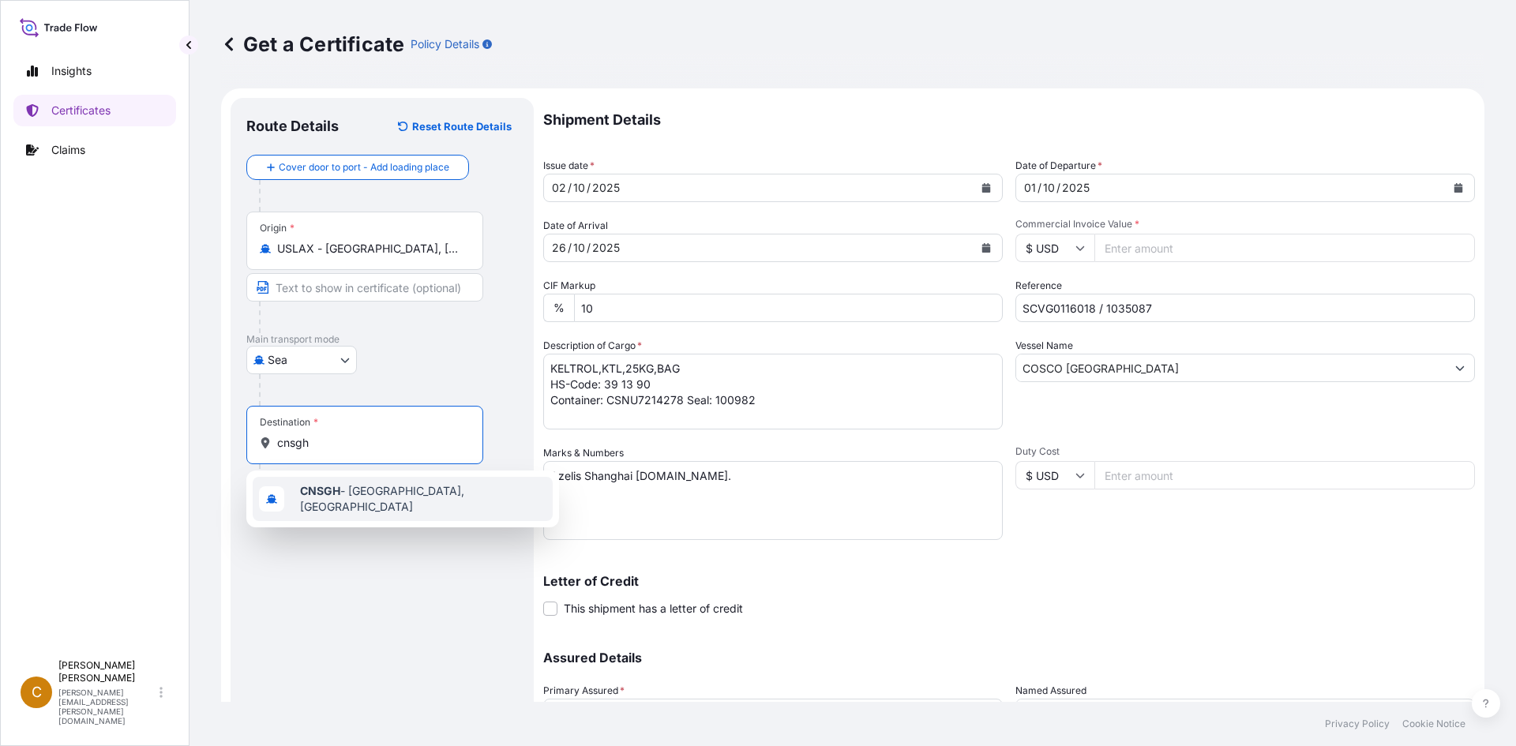 This screenshot has height=746, width=1516. Describe the element at coordinates (403, 499) in the screenshot. I see `div: Show suggestions` at that location.